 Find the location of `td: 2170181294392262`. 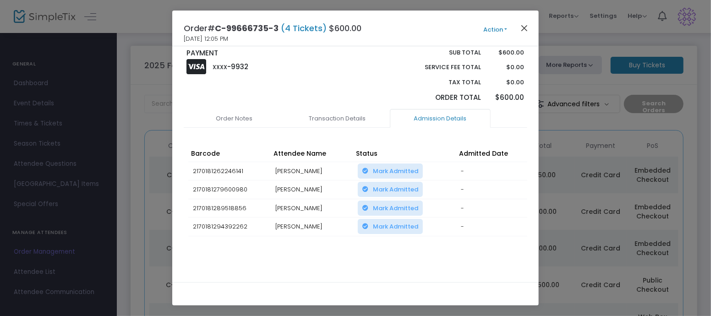

td: 2170181294392262 is located at coordinates (230, 227).